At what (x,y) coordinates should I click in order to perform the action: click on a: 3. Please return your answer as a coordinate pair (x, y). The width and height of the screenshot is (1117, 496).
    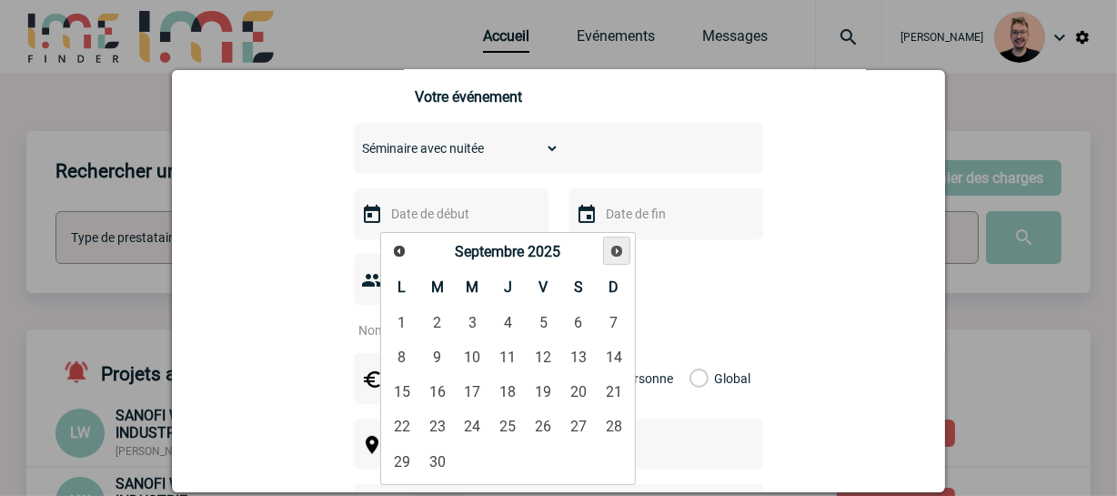
    Looking at the image, I should click on (472, 323).